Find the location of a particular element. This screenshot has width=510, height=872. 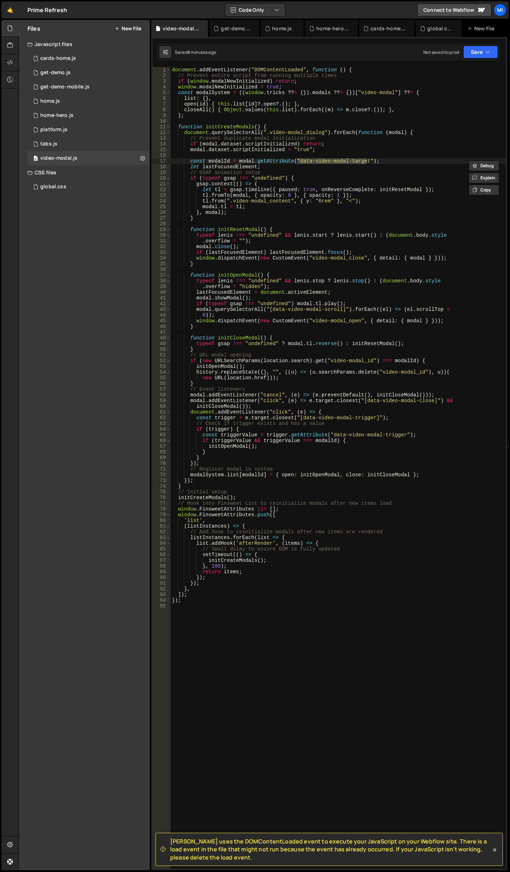

div: tabs.js is located at coordinates (49, 144).